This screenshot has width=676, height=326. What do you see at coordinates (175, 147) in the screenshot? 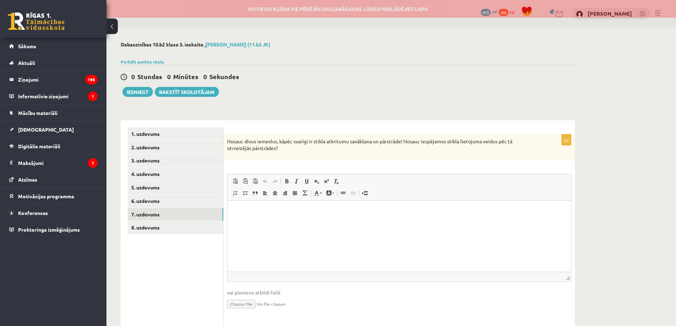
I see `a: 2. uzdevums` at bounding box center [175, 147].